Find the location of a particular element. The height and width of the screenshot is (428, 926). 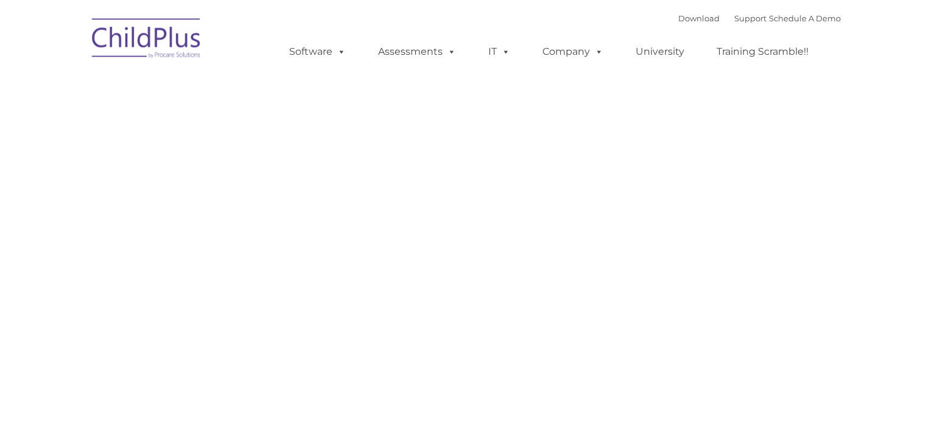

a: University is located at coordinates (660, 52).